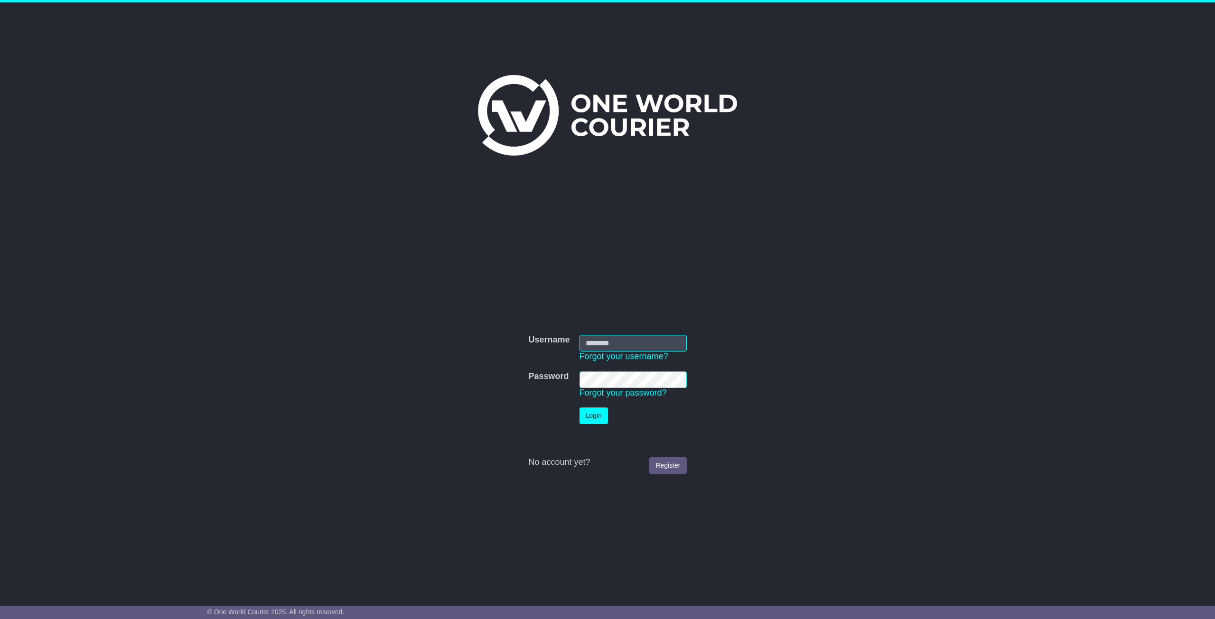 Image resolution: width=1215 pixels, height=619 pixels. I want to click on a: Forgot your username?, so click(624, 356).